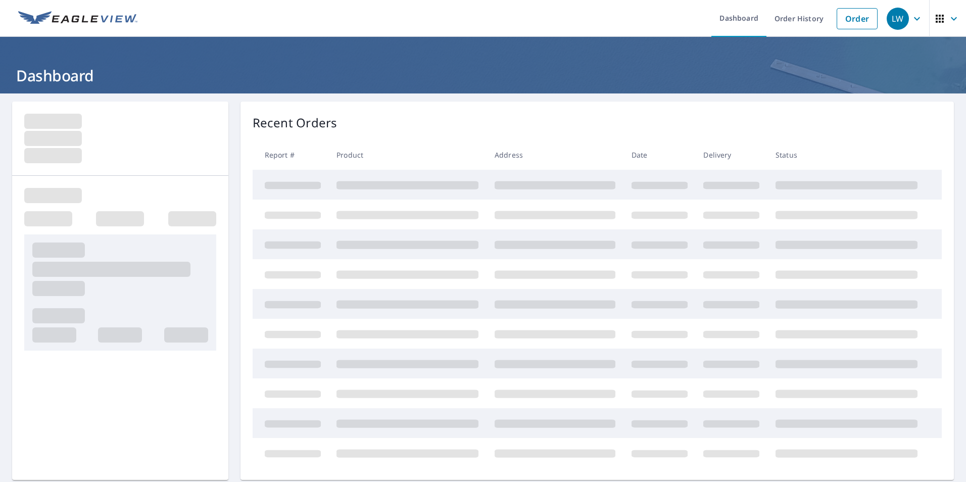  What do you see at coordinates (78, 19) in the screenshot?
I see `img: EV Logo` at bounding box center [78, 19].